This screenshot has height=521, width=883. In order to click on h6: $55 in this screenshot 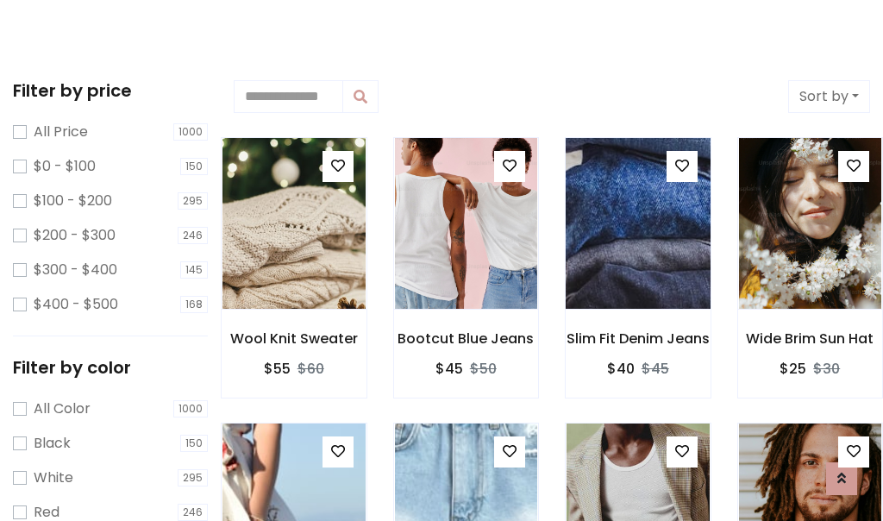, I will do `click(277, 368)`.